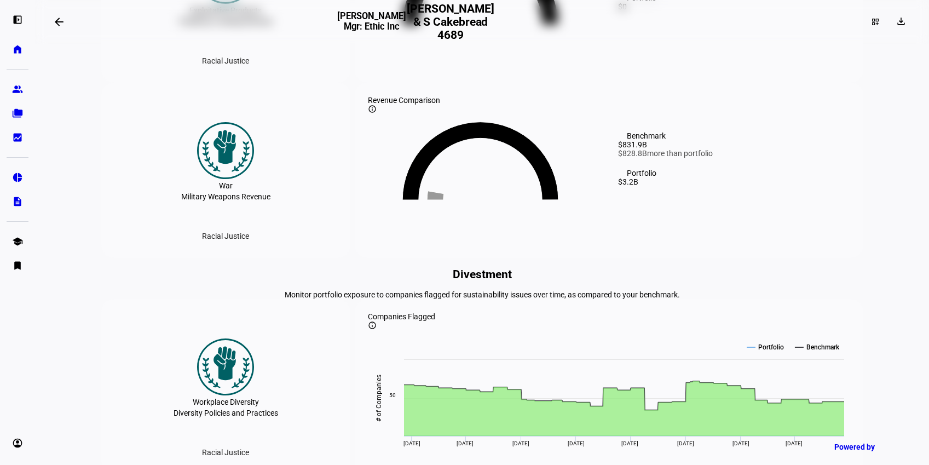  I want to click on text: 50, so click(393, 395).